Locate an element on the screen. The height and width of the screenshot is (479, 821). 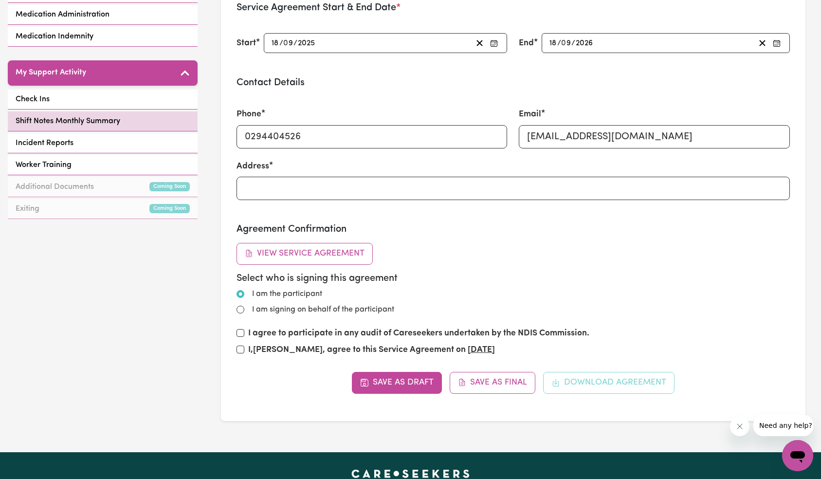
label: Start is located at coordinates (246, 43).